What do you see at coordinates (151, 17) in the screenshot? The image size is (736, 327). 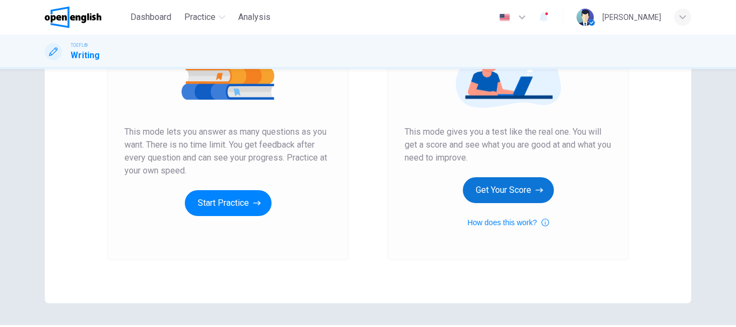 I see `a: Dashboard` at bounding box center [151, 17].